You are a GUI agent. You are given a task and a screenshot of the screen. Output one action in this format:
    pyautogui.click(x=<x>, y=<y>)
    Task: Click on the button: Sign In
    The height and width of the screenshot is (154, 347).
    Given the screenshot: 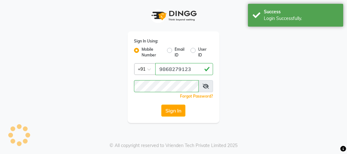 What is the action you would take?
    pyautogui.click(x=174, y=111)
    